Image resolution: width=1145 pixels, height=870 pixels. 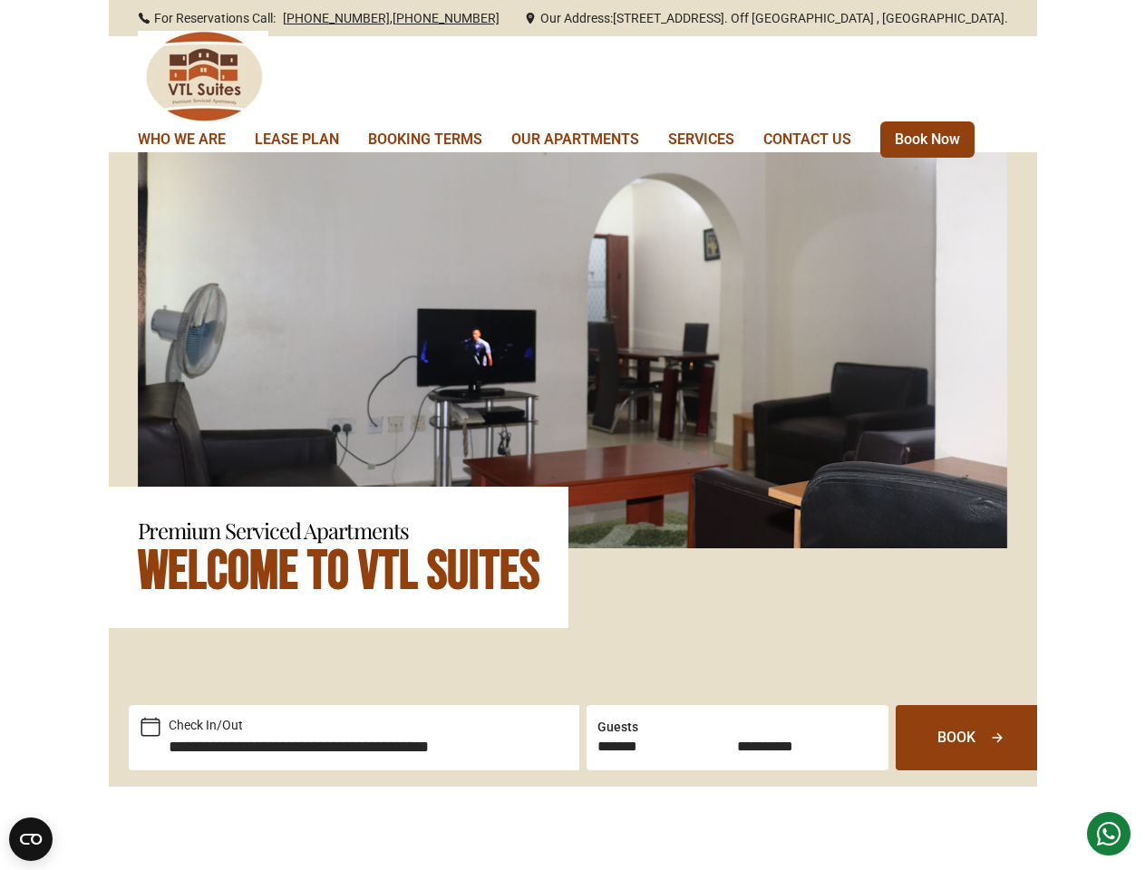 I want to click on a: CONTACT US, so click(x=807, y=140).